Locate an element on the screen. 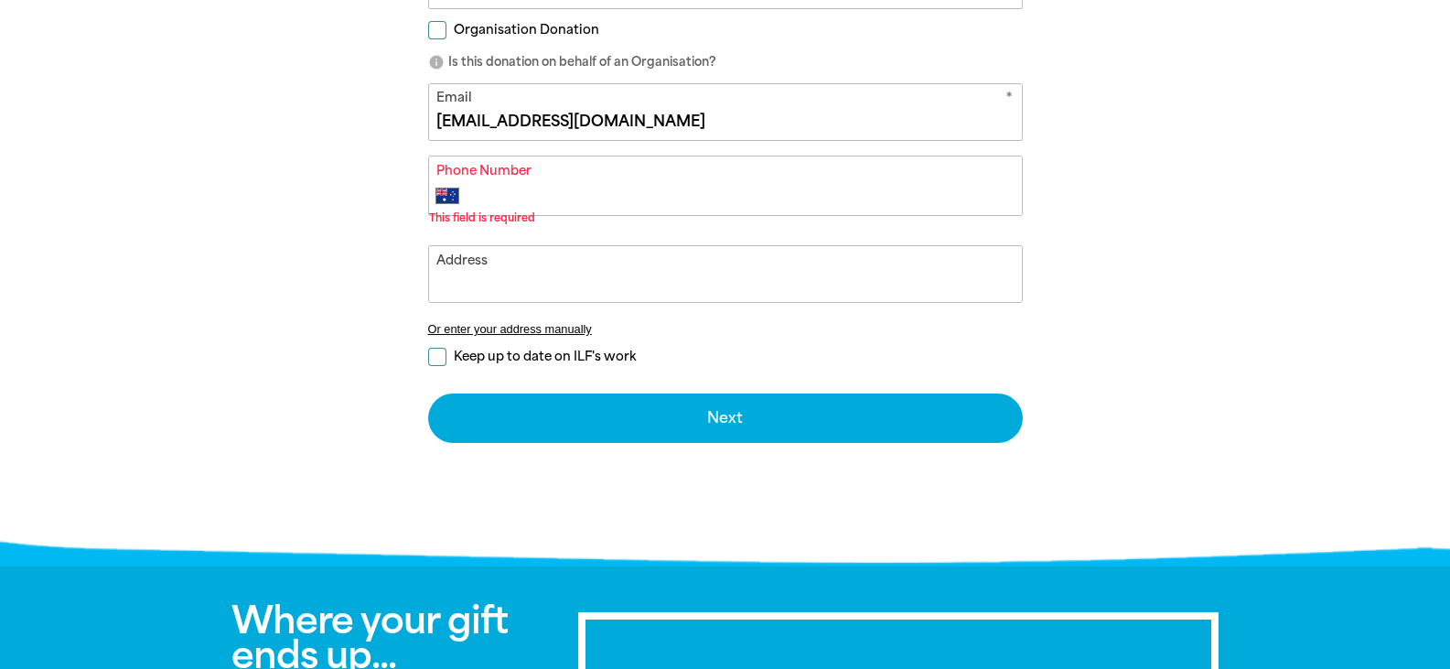 The height and width of the screenshot is (669, 1450). p: Is this donation on behalf of an Organisation? is located at coordinates (726, 62).